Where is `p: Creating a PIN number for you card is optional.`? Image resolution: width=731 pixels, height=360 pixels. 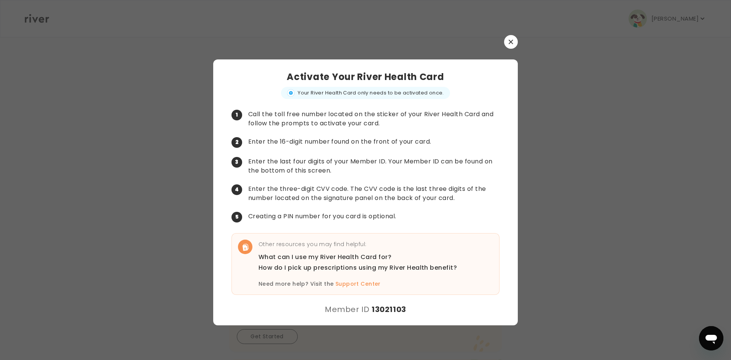 p: Creating a PIN number for you card is optional. is located at coordinates (322, 217).